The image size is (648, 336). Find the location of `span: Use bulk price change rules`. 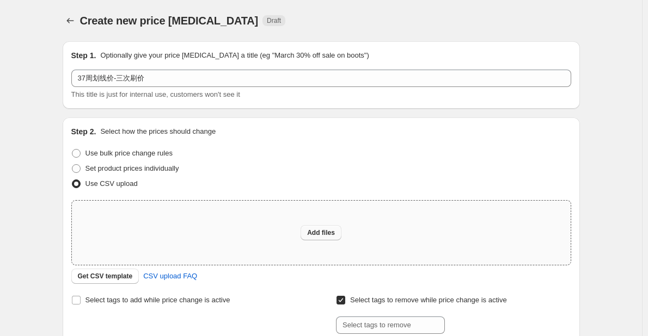

span: Use bulk price change rules is located at coordinates (129, 153).